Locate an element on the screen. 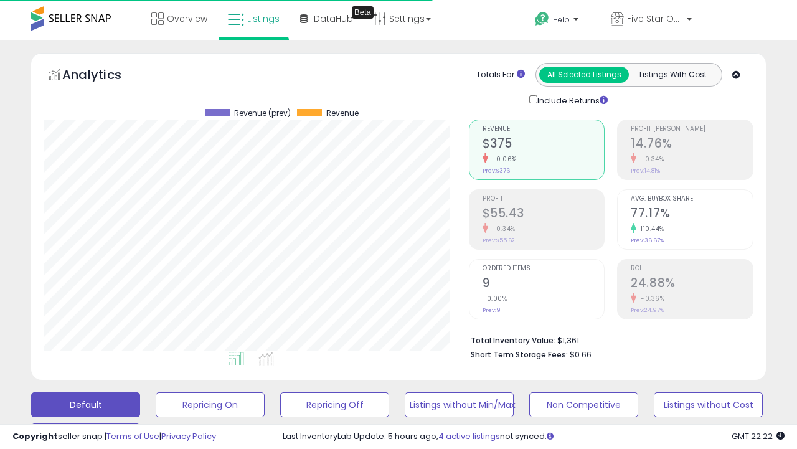  h2: 77.17% is located at coordinates (692, 214).